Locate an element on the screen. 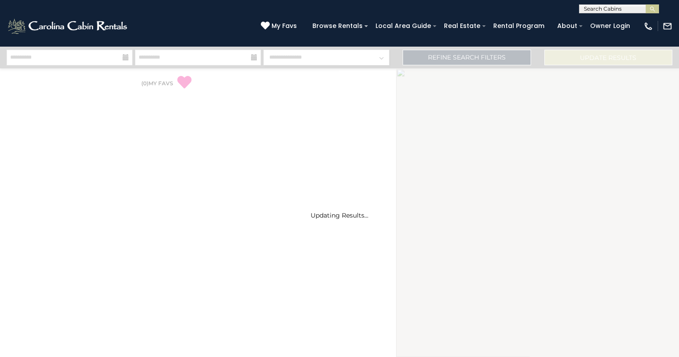 Image resolution: width=679 pixels, height=357 pixels. a: Browse Rentals is located at coordinates (337, 26).